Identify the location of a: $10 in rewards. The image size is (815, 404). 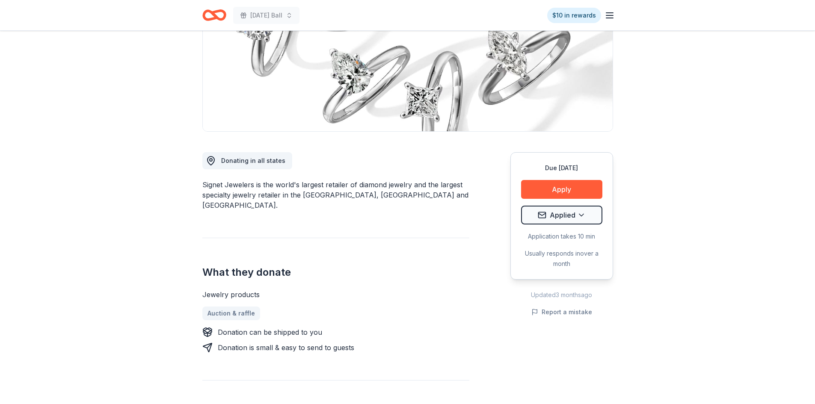
(574, 15).